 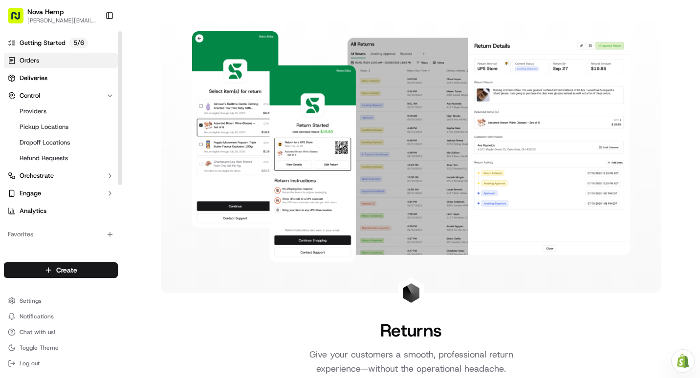 I want to click on a: Pickup Locations, so click(x=61, y=127).